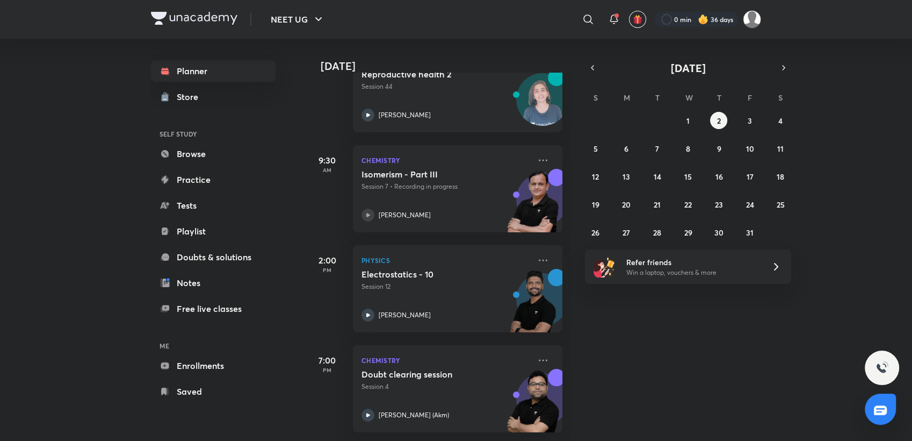 Image resolution: width=912 pixels, height=441 pixels. Describe the element at coordinates (627, 204) in the screenshot. I see `abbr: October 20, 2025` at that location.